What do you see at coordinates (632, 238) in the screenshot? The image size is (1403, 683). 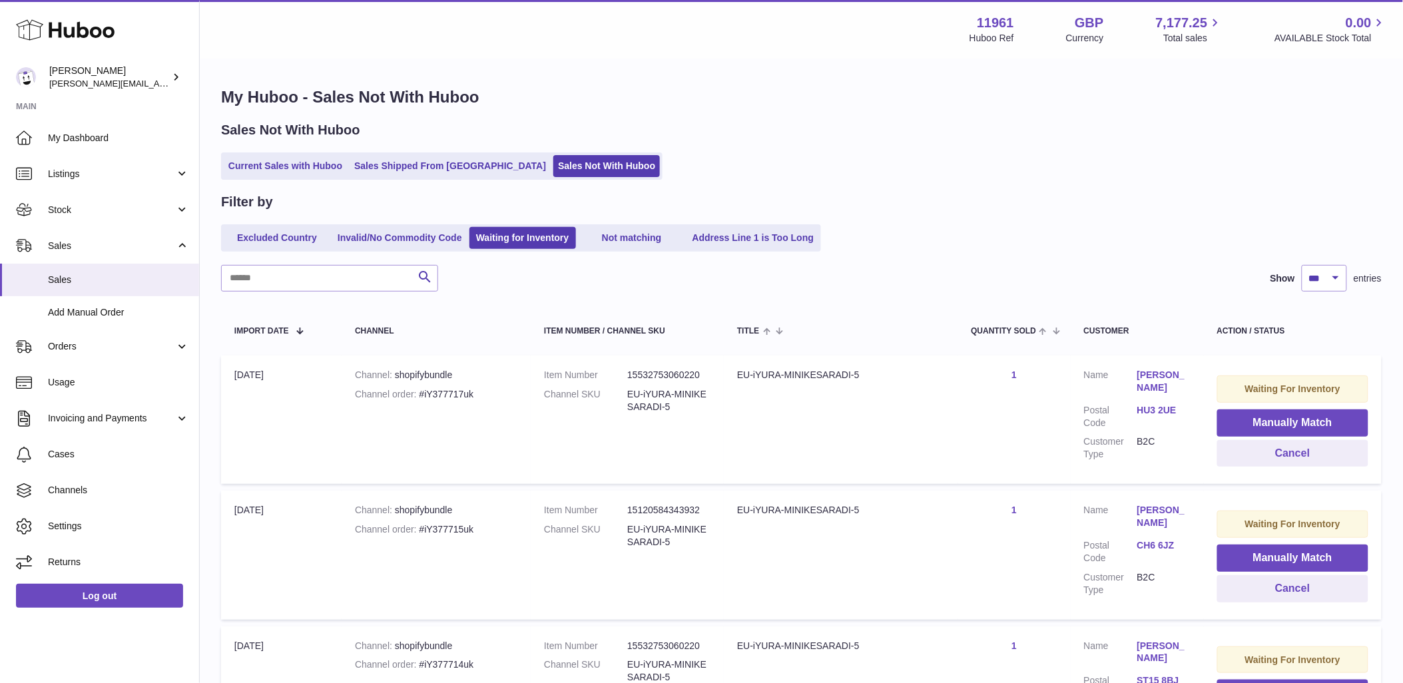 I see `a: Not matching` at bounding box center [632, 238].